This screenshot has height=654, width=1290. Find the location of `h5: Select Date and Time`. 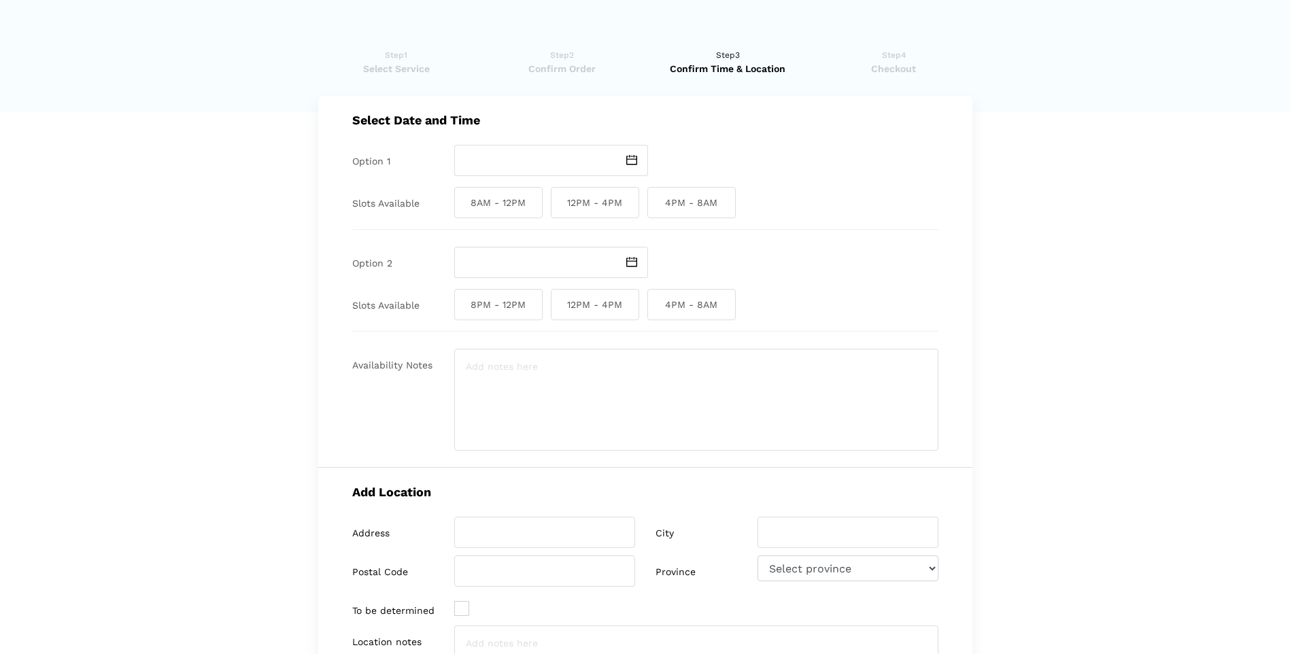

h5: Select Date and Time is located at coordinates (645, 120).